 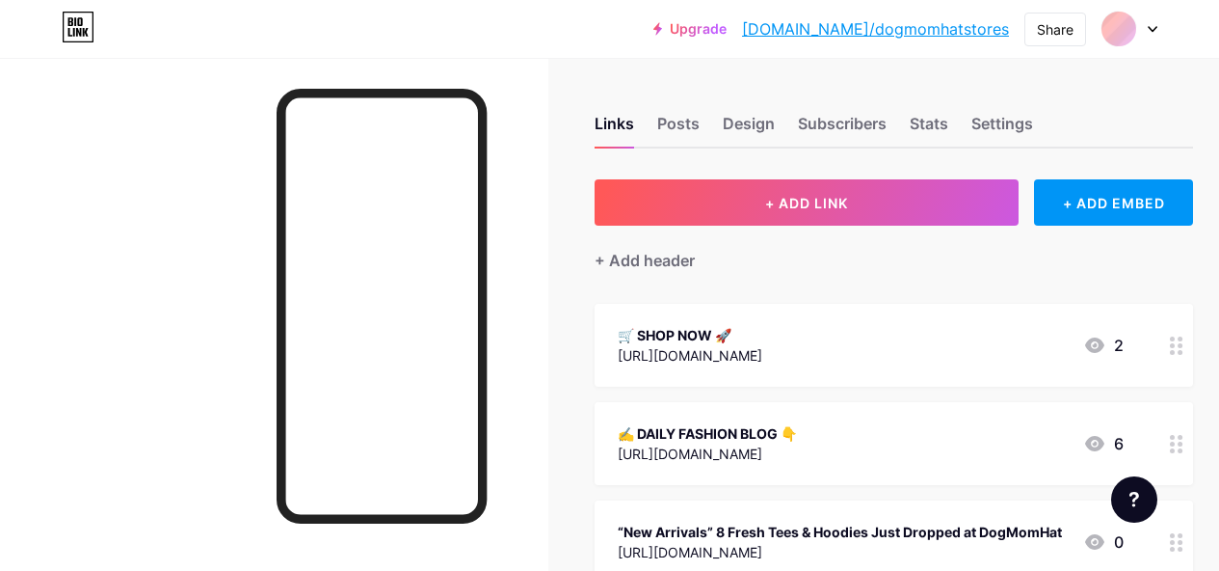 I want to click on div: 🛒 SHOP NOW 🚀, so click(x=690, y=334).